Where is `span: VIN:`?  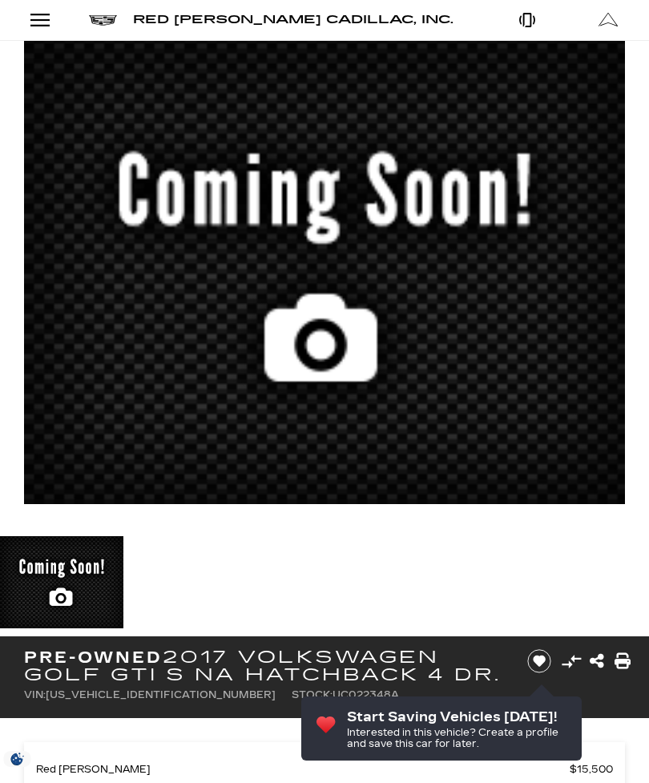 span: VIN: is located at coordinates (34, 695).